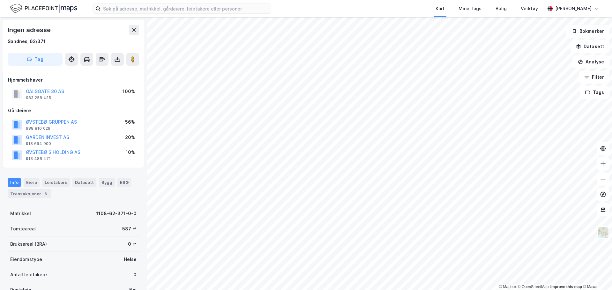 This screenshot has height=290, width=612. What do you see at coordinates (470, 9) in the screenshot?
I see `div: Mine Tags` at bounding box center [470, 9].